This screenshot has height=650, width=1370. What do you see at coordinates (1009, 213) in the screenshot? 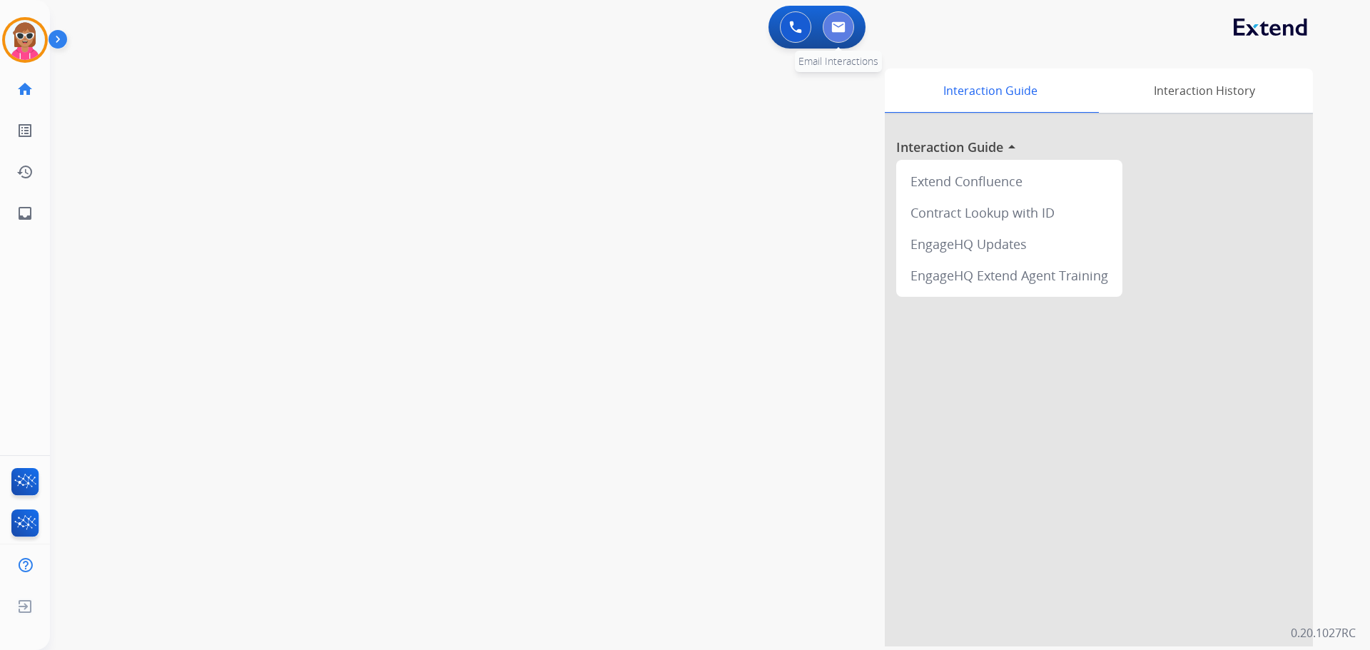
I see `div: Contract Lookup with ID` at bounding box center [1009, 213].